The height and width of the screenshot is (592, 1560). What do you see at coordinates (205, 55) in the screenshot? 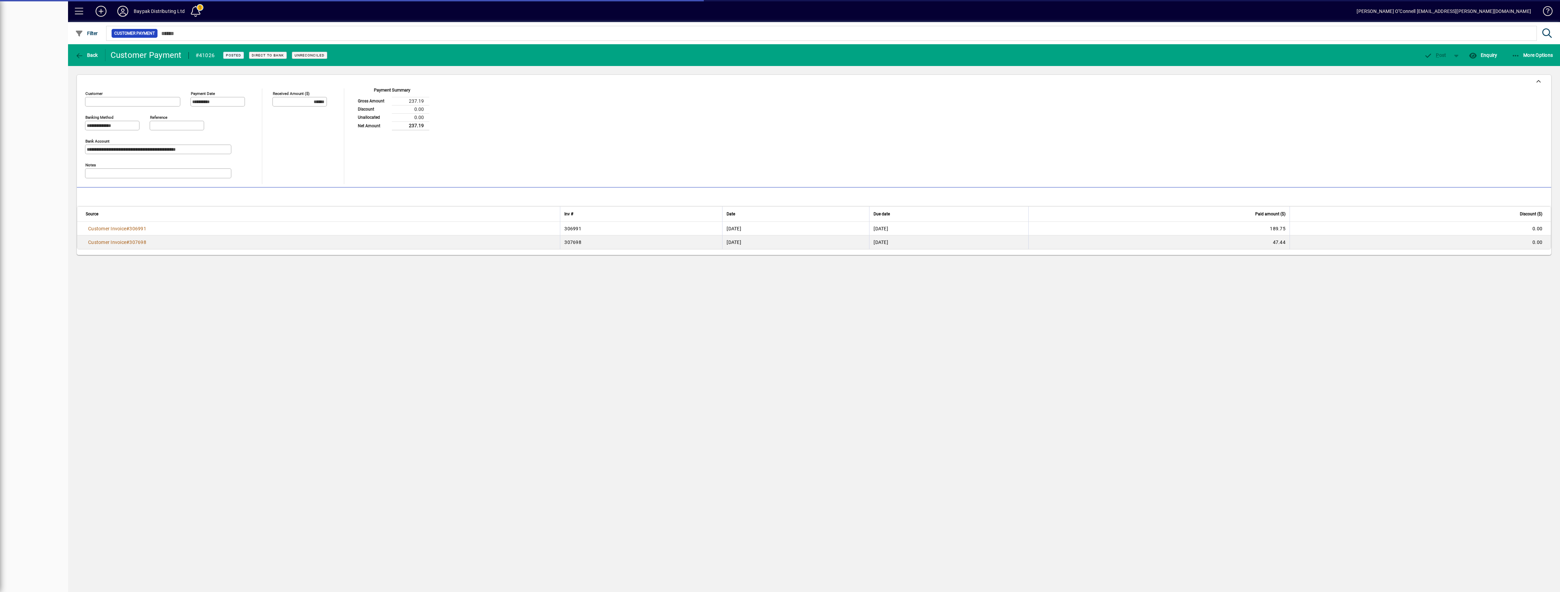
I see `div: #41026` at bounding box center [205, 55].